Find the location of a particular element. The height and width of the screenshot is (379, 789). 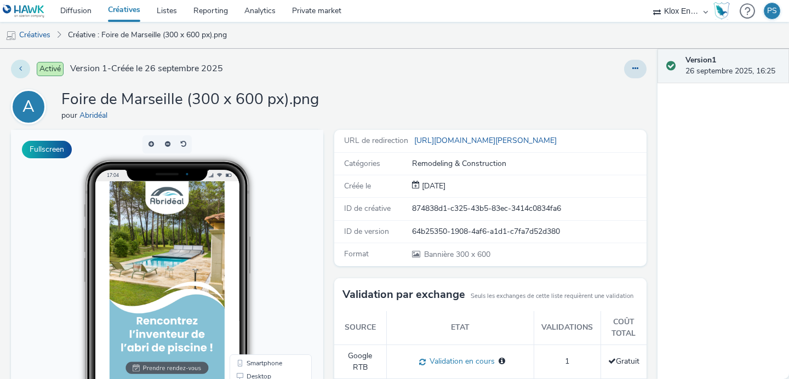

a: Abridéal is located at coordinates (95, 115).